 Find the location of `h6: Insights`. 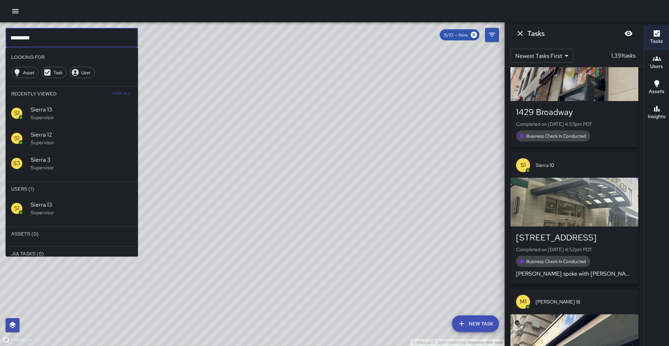

h6: Insights is located at coordinates (657, 117).